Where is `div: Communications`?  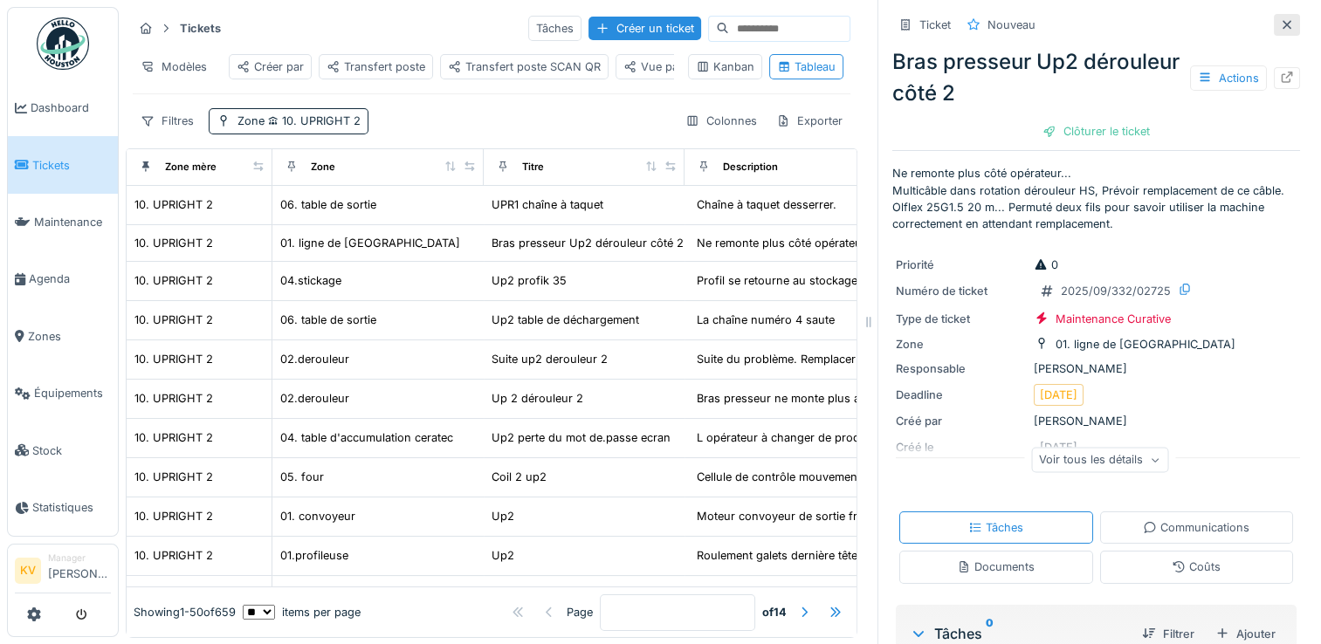
div: Communications is located at coordinates (1196, 527).